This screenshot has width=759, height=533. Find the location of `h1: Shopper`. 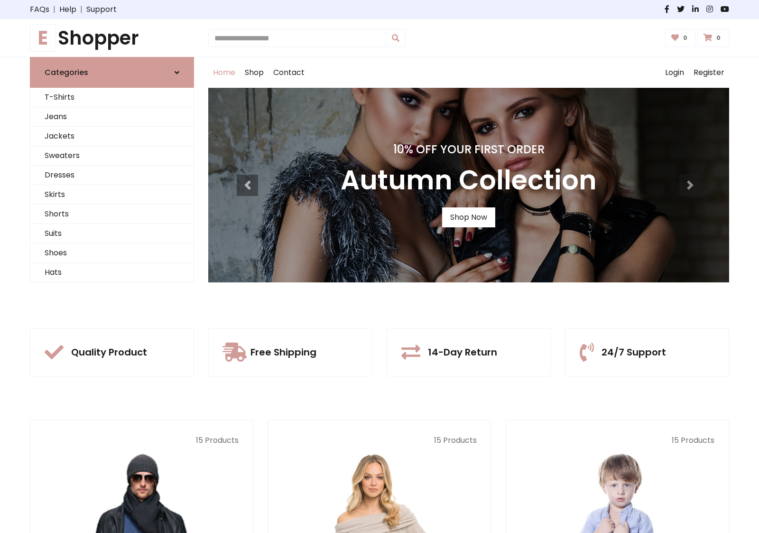

h1: Shopper is located at coordinates (112, 38).